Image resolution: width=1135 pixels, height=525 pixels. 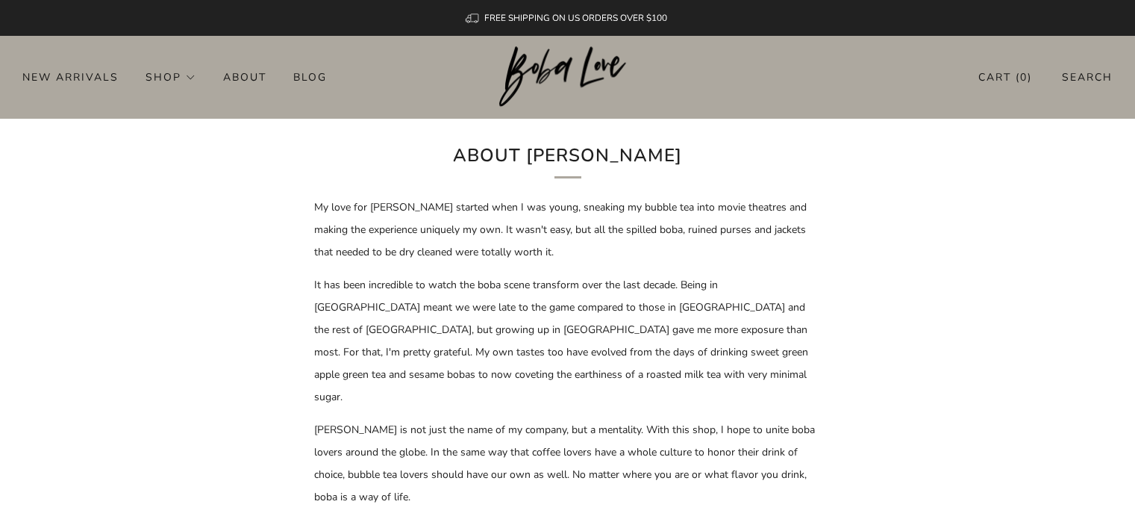 What do you see at coordinates (576, 18) in the screenshot?
I see `span: FREE SHIPPING ON US ORDERS OVER $100` at bounding box center [576, 18].